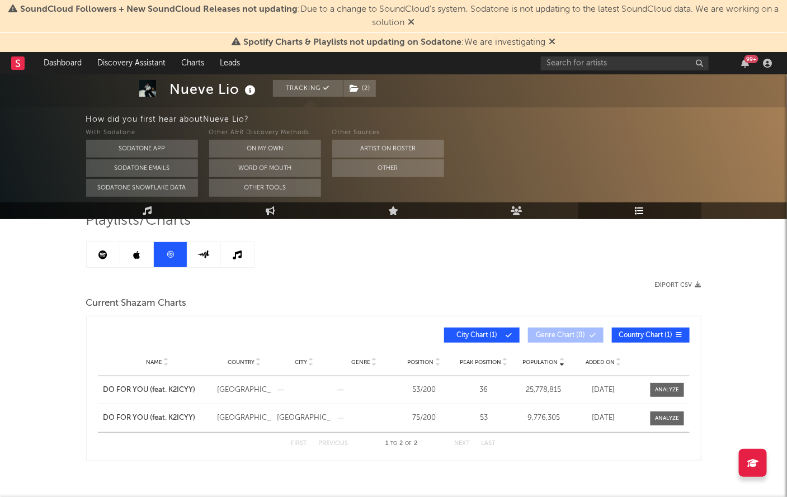 The height and width of the screenshot is (497, 787). Describe the element at coordinates (142, 149) in the screenshot. I see `button: Sodatone App` at that location.